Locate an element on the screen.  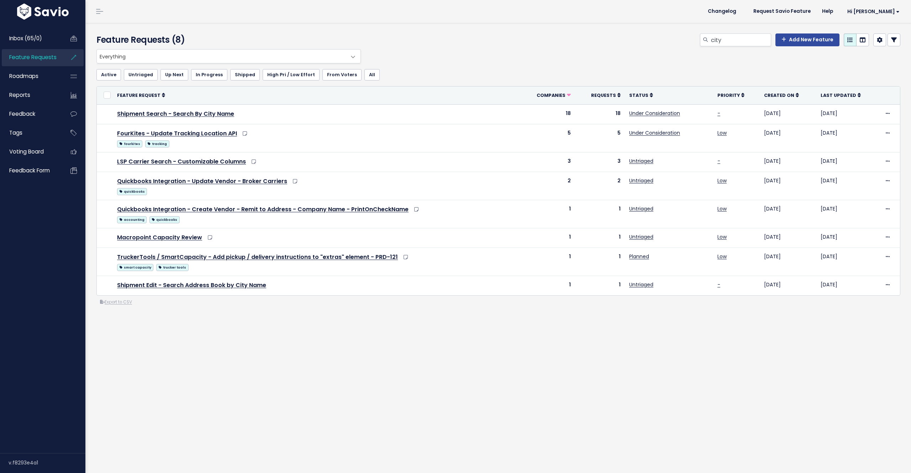
h4: Feature Requests (8) is located at coordinates (227, 40).